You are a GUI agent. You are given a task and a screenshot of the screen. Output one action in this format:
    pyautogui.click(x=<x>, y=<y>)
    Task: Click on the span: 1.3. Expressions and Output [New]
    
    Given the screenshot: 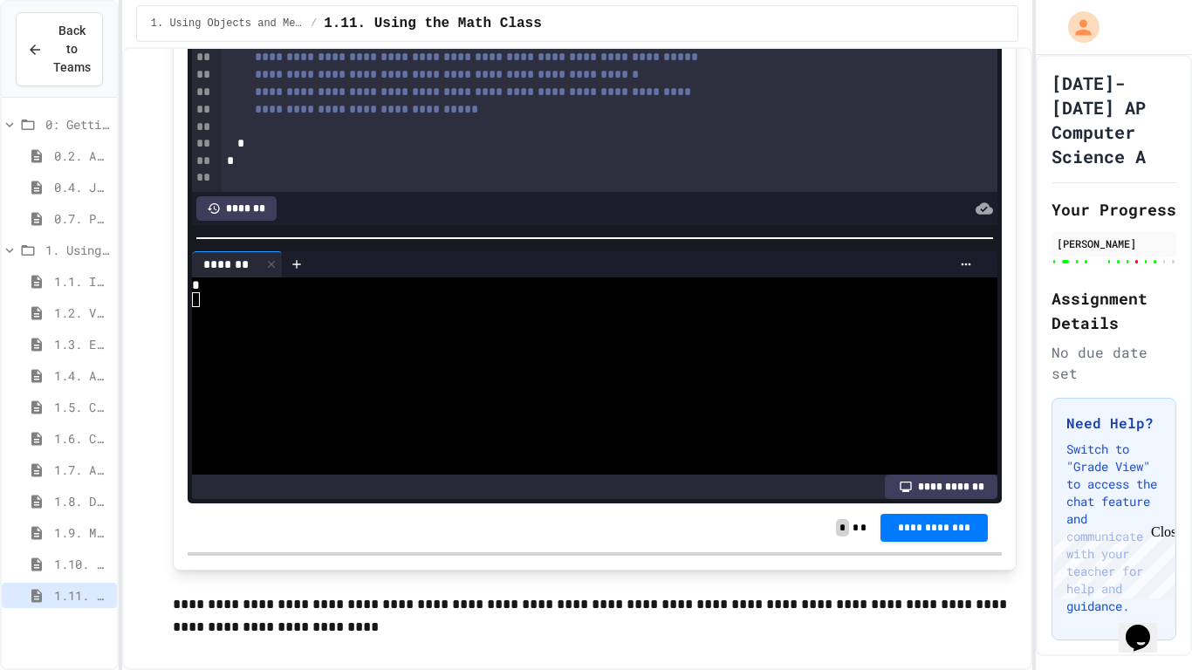 What is the action you would take?
    pyautogui.click(x=82, y=344)
    